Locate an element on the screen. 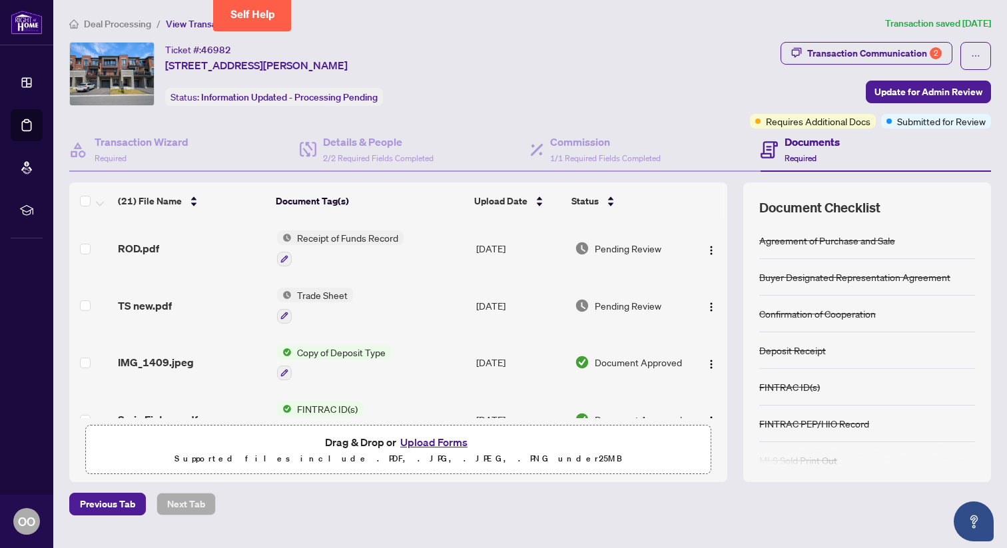 The width and height of the screenshot is (1007, 548). div: Agreement of Purchase and Sale is located at coordinates (827, 240).